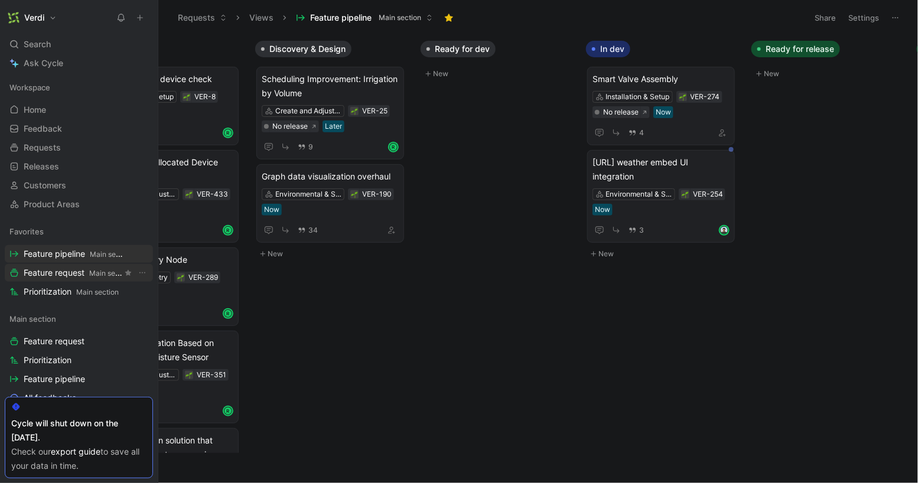 This screenshot has width=918, height=483. I want to click on a: Feedback, so click(79, 129).